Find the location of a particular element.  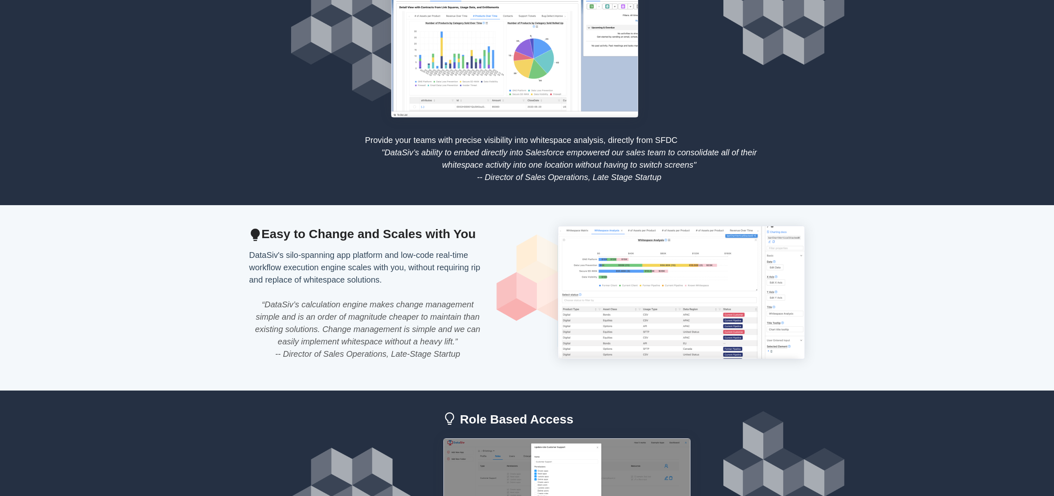

h2: Easy to Change and Scales with You is located at coordinates (373, 234).